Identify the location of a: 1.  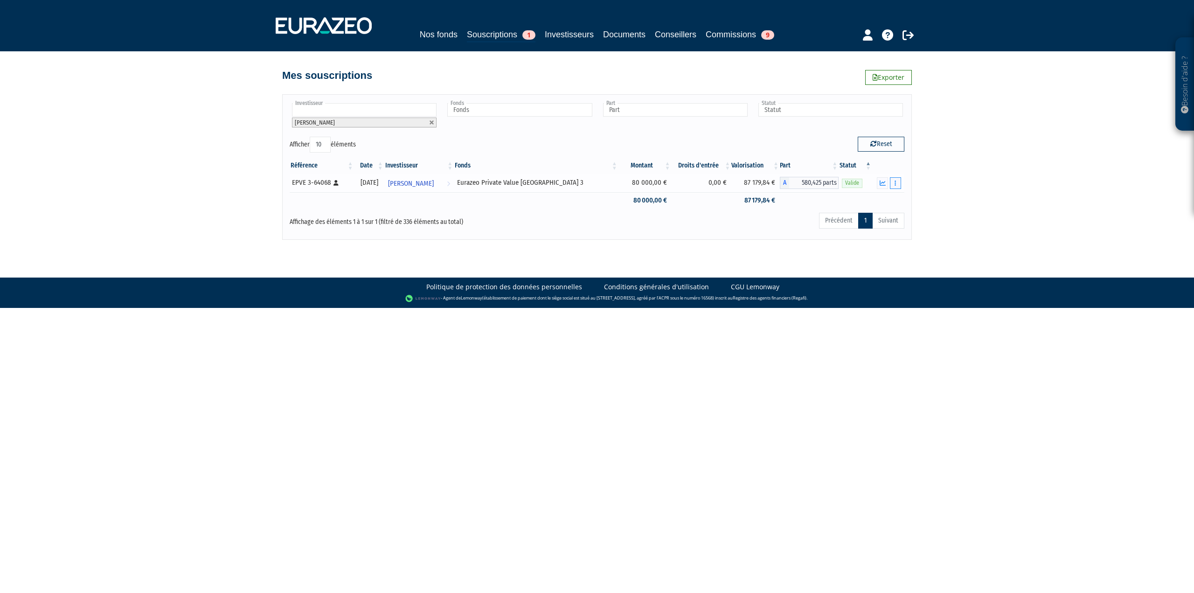
(865, 221).